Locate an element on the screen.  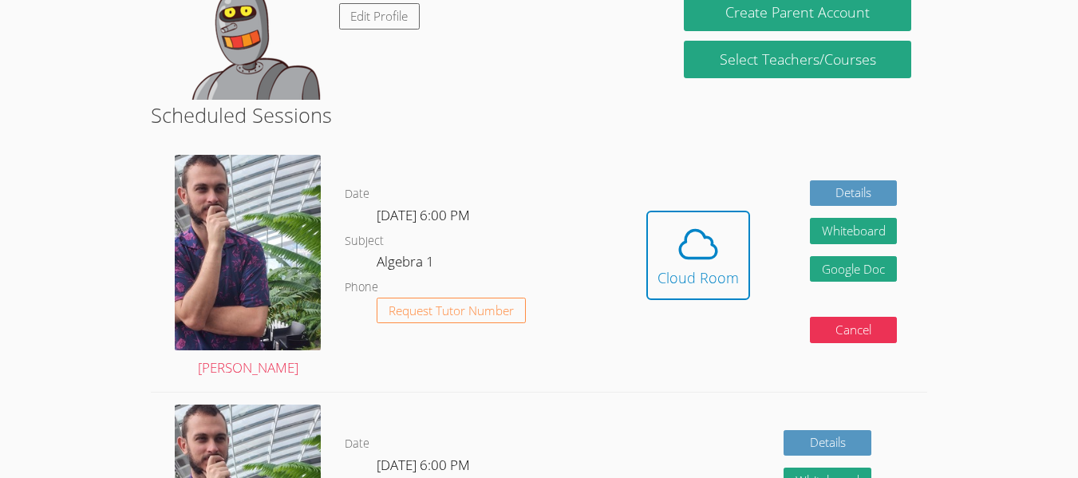
a: Google Doc is located at coordinates (853, 269).